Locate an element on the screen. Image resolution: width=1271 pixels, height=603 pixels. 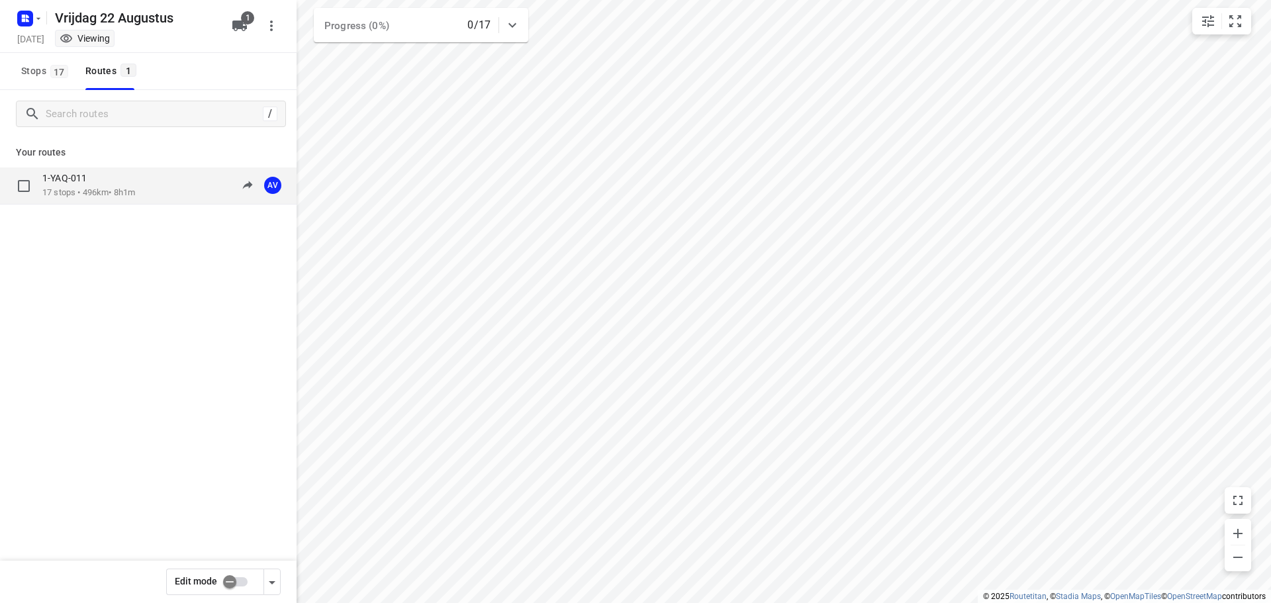
div: Progress (0%)0/17 is located at coordinates (421, 25).